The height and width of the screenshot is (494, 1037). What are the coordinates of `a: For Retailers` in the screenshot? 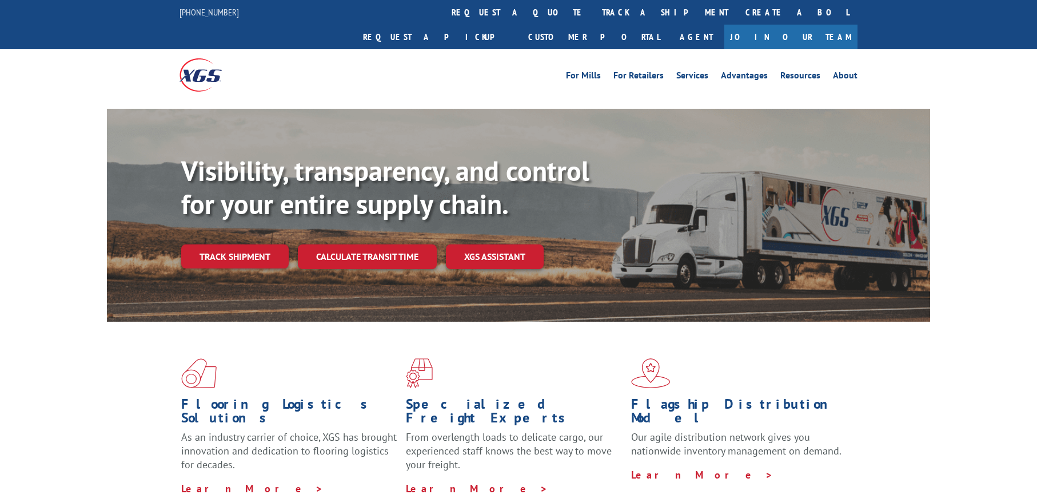 It's located at (639, 77).